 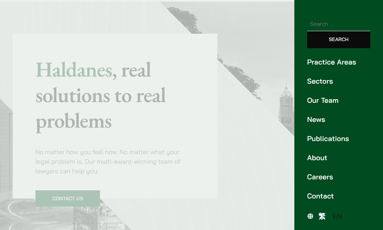 I want to click on input: Search for:, so click(x=339, y=24).